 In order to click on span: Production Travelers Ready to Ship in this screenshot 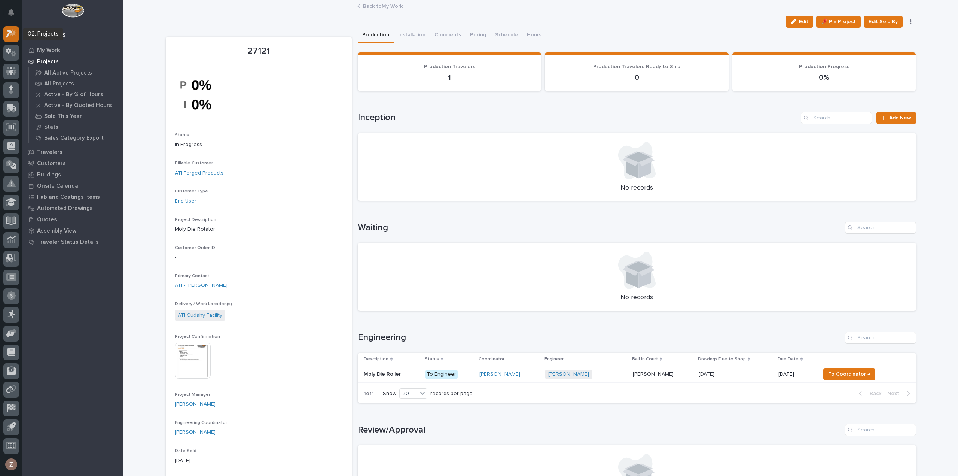, I will do `click(636, 67)`.